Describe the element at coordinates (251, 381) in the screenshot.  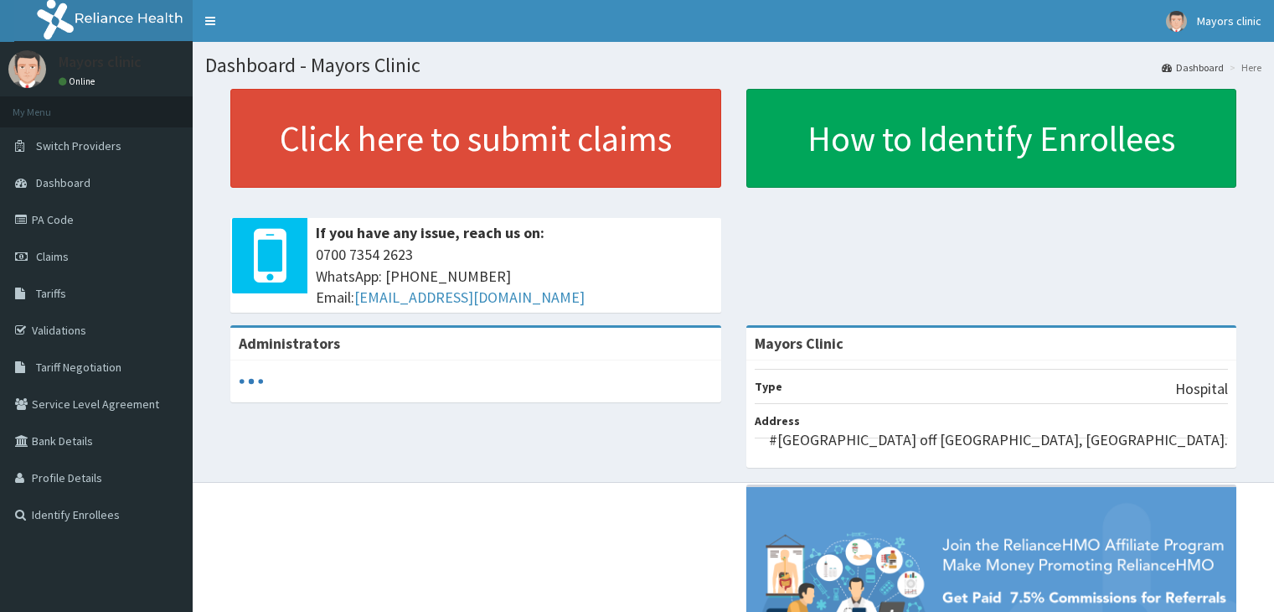
I see `svg: audio-loading` at that location.